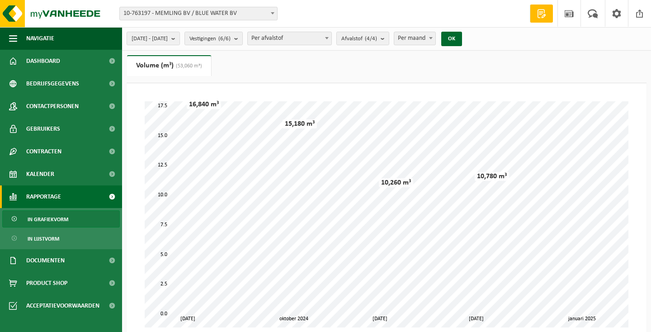 The image size is (651, 332). I want to click on span: Dashboard, so click(43, 61).